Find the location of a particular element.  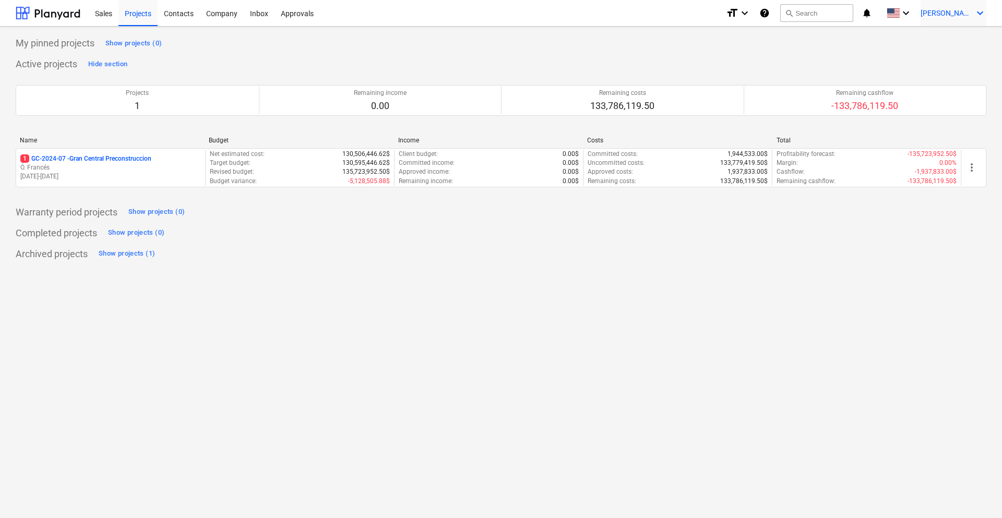

p: Remaining income is located at coordinates (380, 93).